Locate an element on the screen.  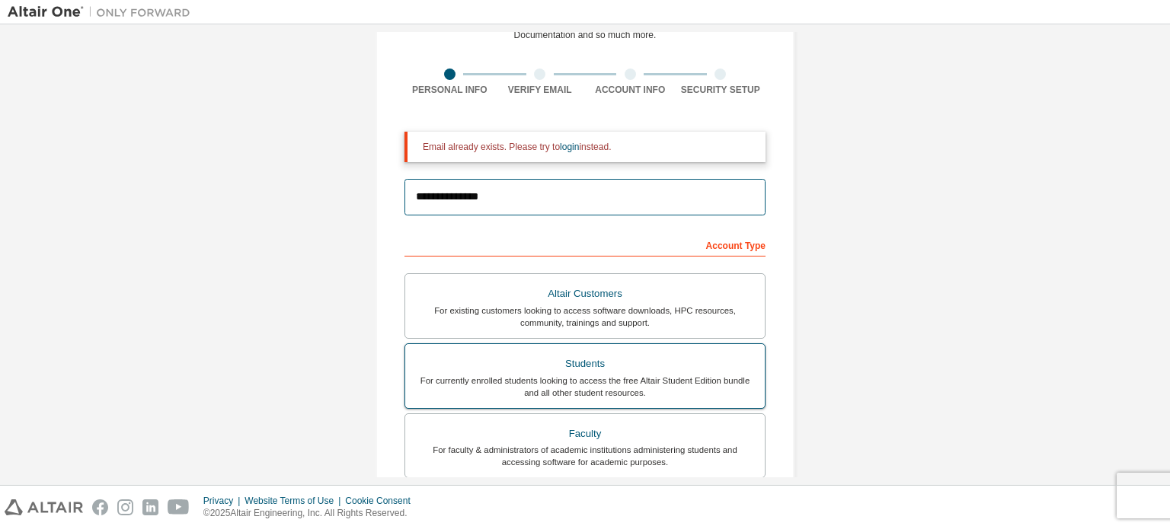
div: Website Terms of Use is located at coordinates (295, 501).